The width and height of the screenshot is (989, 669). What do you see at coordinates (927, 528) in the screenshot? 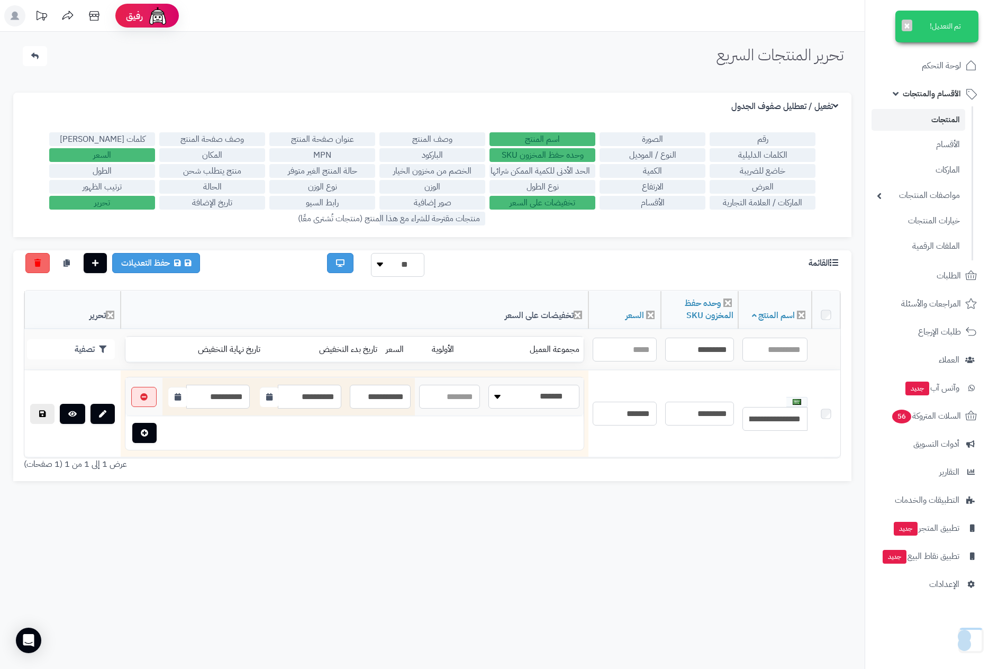
I see `a: تطبيق المتجرجديد` at bounding box center [927, 528].